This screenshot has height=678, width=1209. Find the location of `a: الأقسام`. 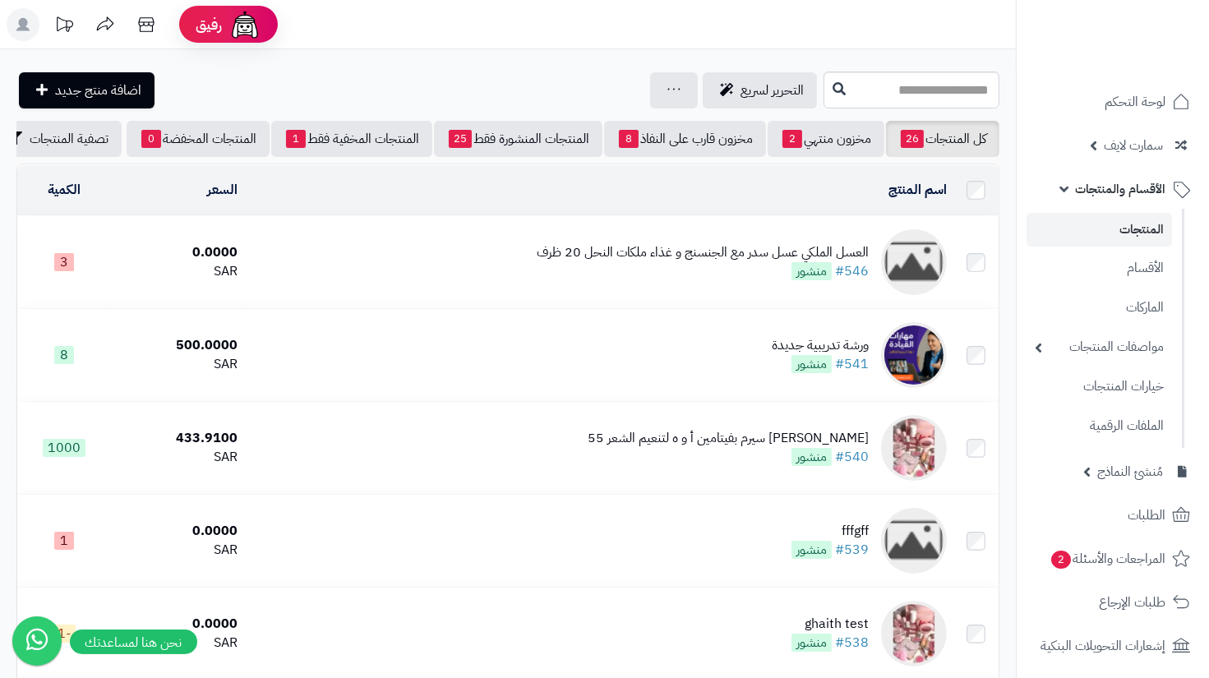

a: الأقسام is located at coordinates (1099, 268).